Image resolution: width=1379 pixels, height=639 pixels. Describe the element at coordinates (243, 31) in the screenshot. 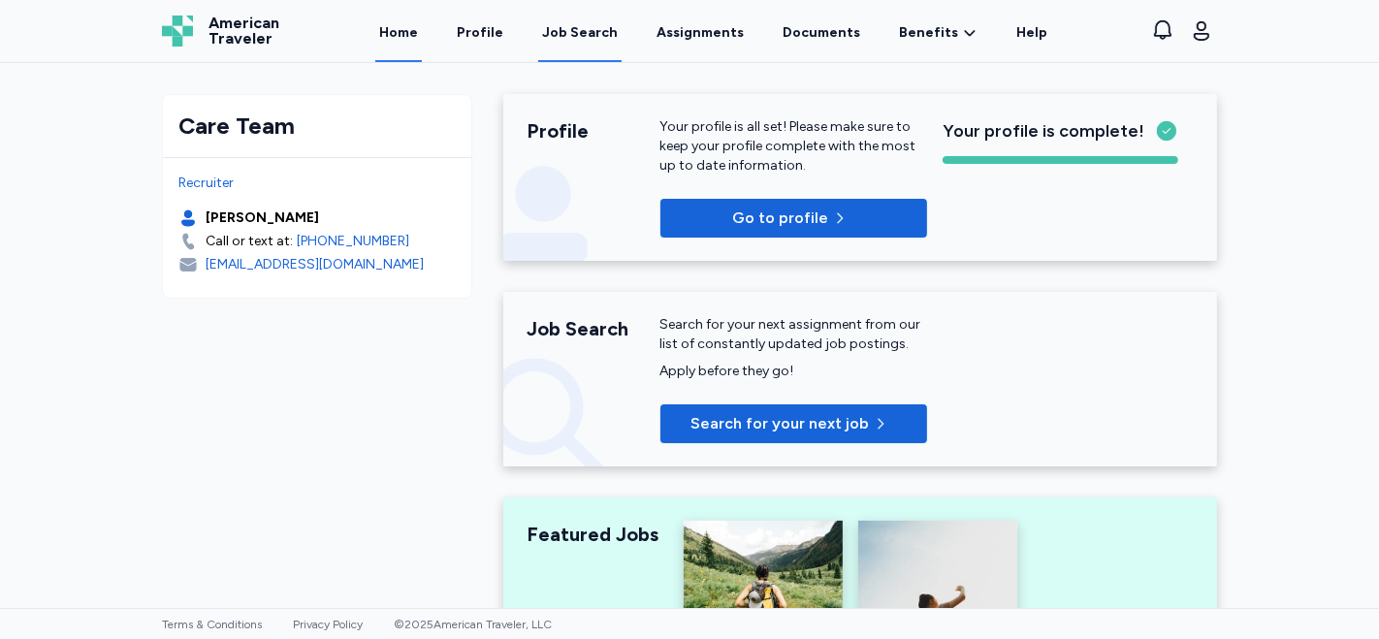

I see `span: American Traveler` at that location.